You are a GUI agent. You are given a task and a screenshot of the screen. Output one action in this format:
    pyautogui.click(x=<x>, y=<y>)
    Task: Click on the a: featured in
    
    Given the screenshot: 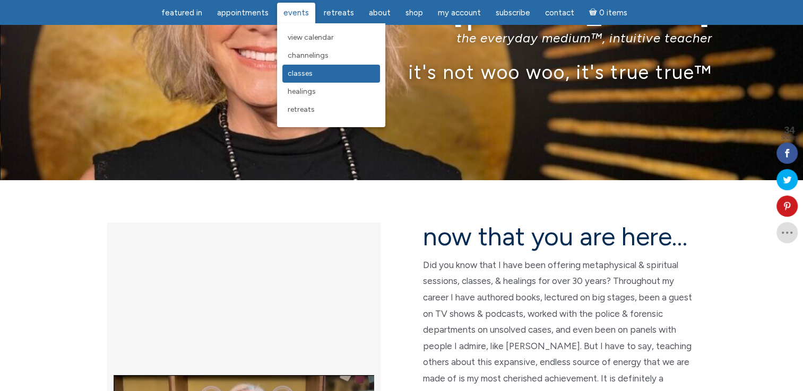 What is the action you would take?
    pyautogui.click(x=181, y=13)
    